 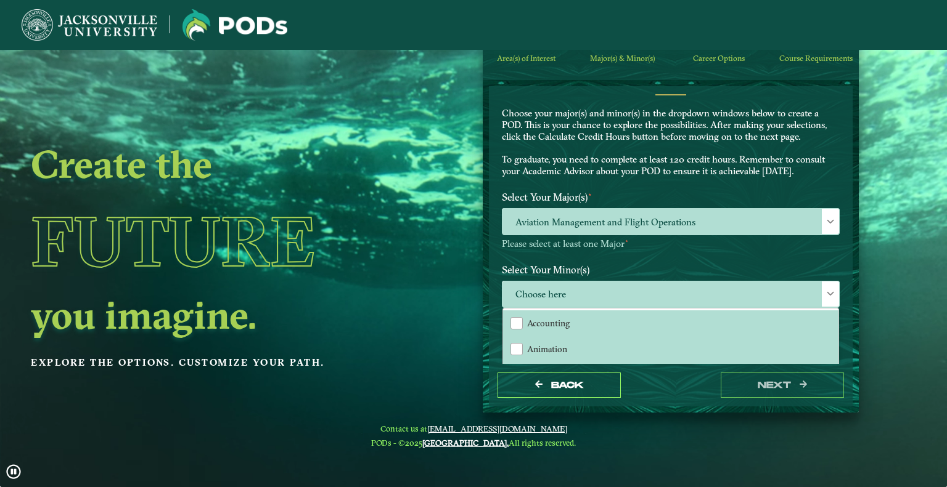 What do you see at coordinates (671, 269) in the screenshot?
I see `label: Select Your Minor(s)` at bounding box center [671, 269].